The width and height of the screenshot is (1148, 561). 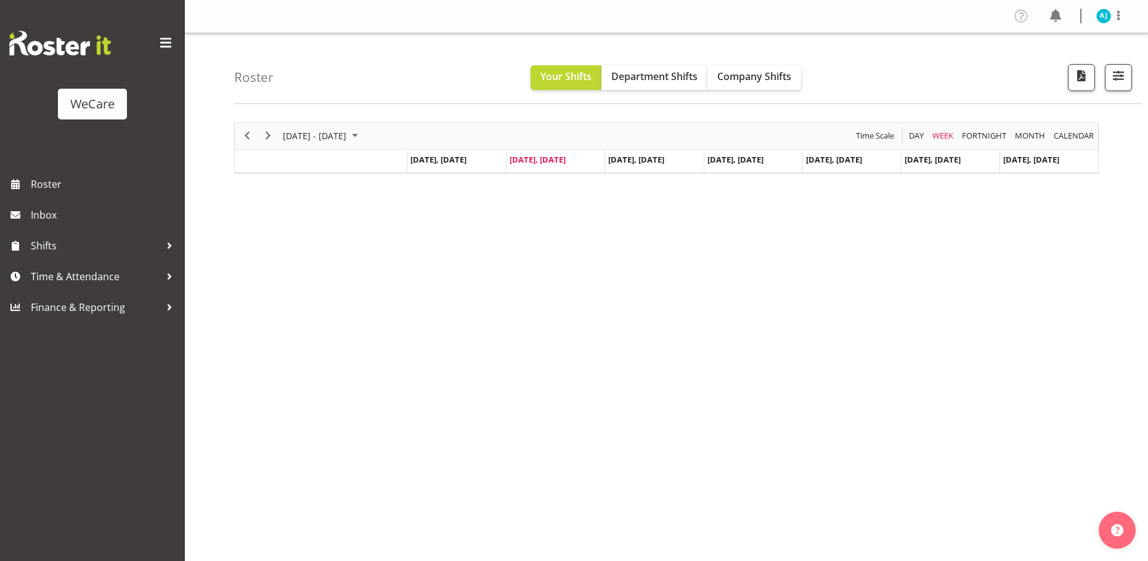 What do you see at coordinates (566, 76) in the screenshot?
I see `span: Your Shifts` at bounding box center [566, 76].